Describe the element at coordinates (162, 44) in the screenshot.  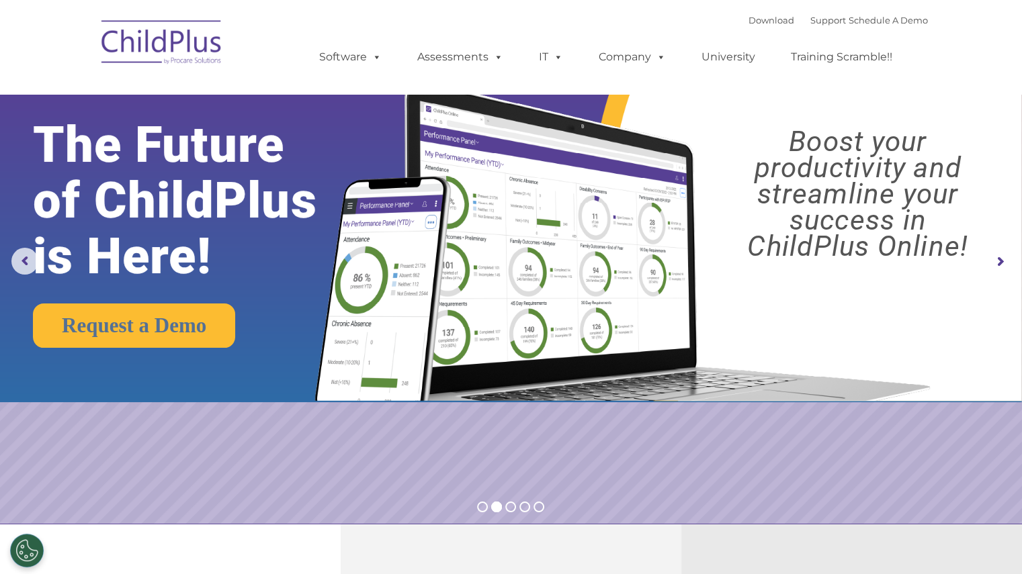
I see `img: ChildPlus by Procare Solutions` at that location.